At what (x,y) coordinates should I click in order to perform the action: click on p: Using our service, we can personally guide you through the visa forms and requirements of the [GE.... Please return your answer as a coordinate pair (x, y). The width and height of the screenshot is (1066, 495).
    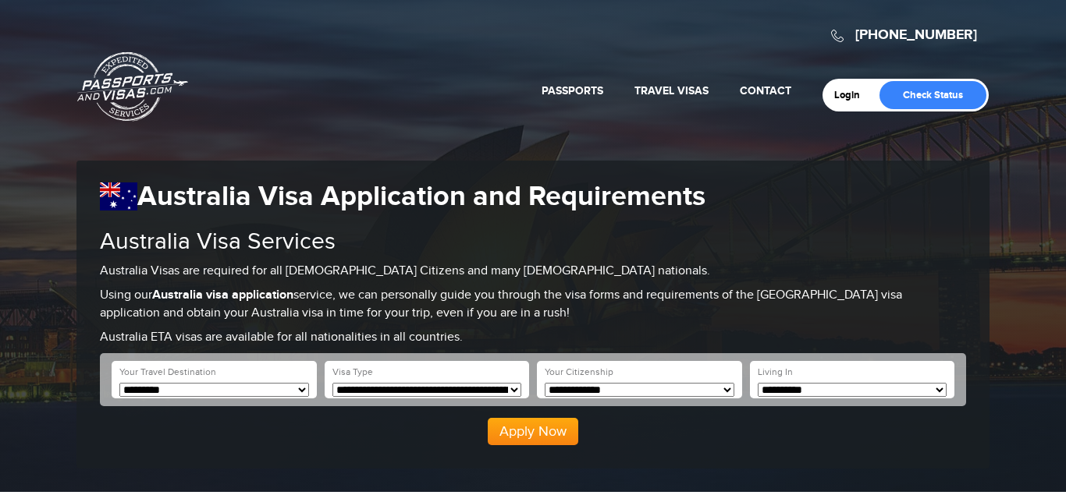
    Looking at the image, I should click on (533, 305).